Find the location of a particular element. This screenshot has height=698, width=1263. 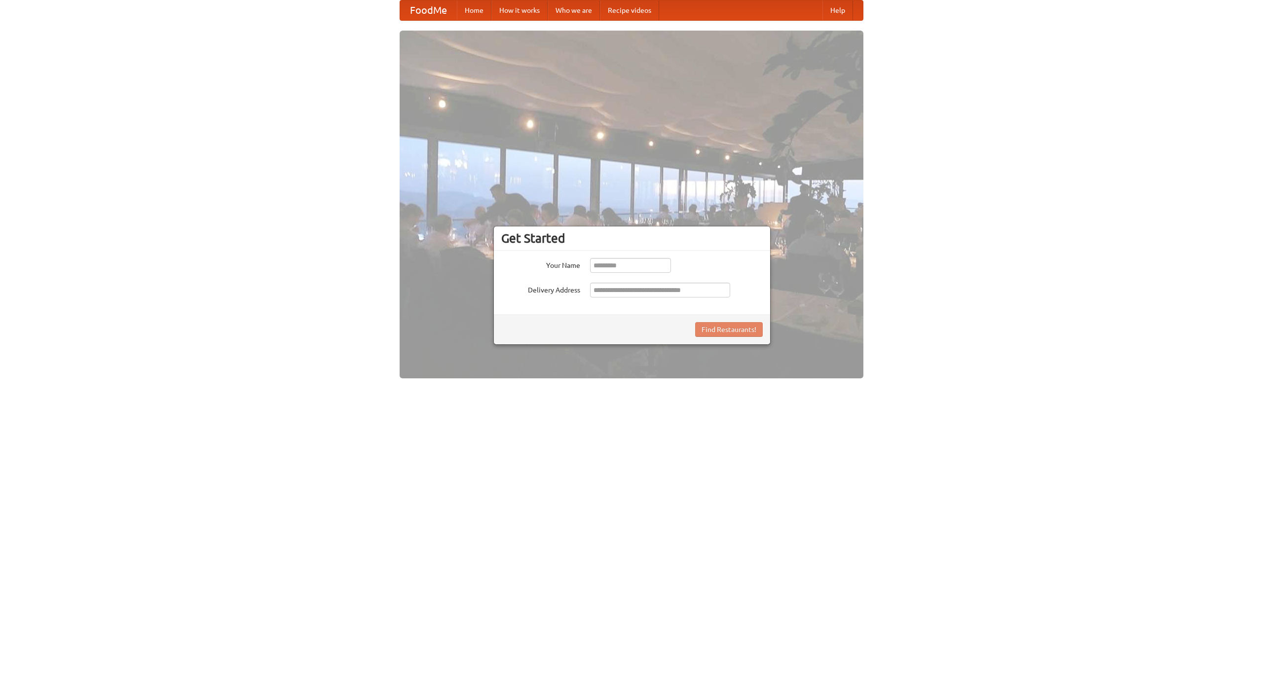

a: Who we are is located at coordinates (574, 10).